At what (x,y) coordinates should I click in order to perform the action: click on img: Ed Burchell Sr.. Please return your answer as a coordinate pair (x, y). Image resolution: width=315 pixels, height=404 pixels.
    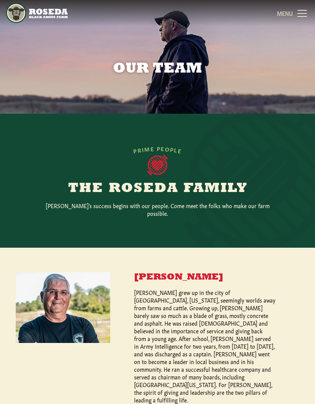
    Looking at the image, I should click on (63, 307).